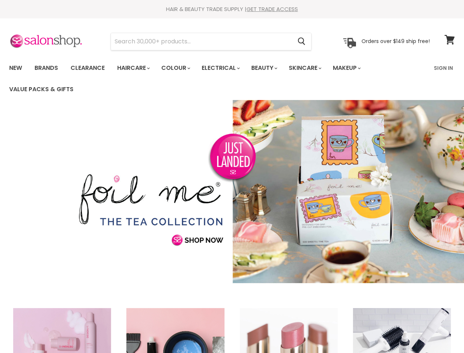 This screenshot has height=353, width=464. I want to click on a: Colour, so click(175, 68).